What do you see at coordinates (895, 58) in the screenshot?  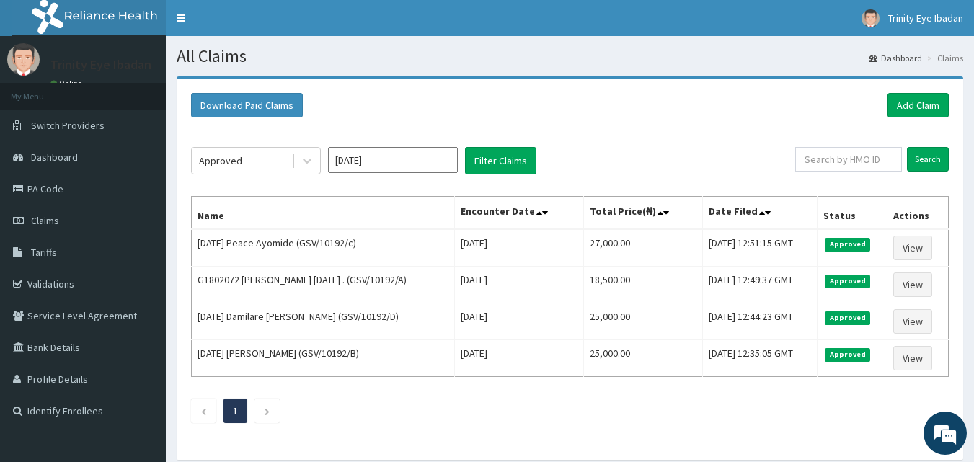 I see `a: Dashboard` at bounding box center [895, 58].